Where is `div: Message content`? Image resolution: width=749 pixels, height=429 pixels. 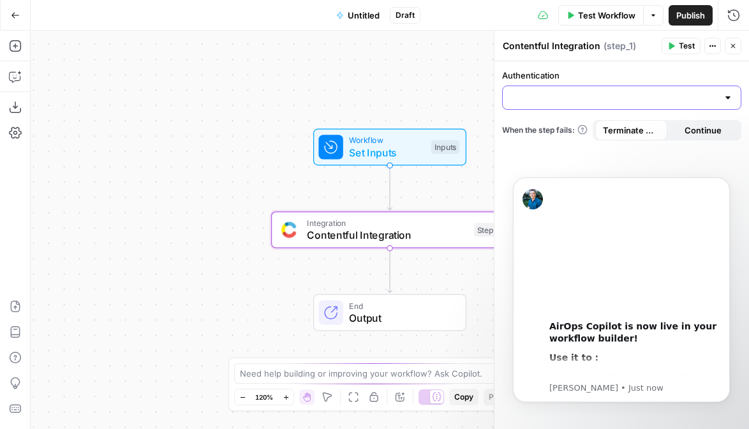
div: Message content is located at coordinates (141, 123).